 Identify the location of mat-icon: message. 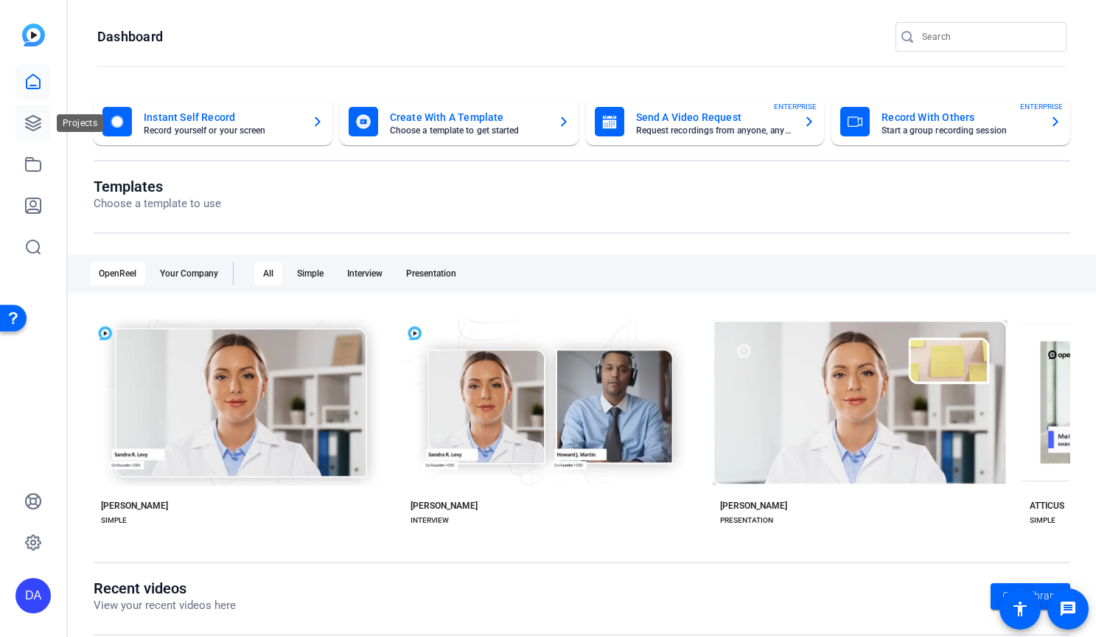
(1068, 609).